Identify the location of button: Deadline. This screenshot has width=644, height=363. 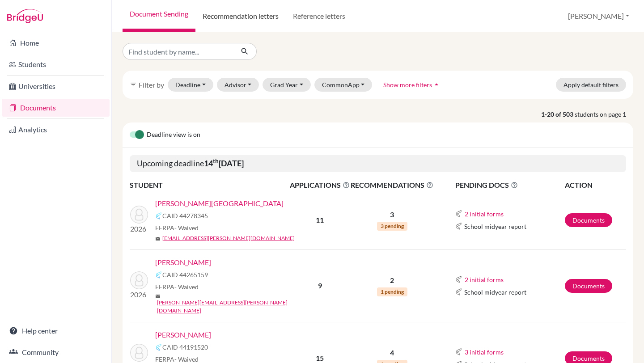
(190, 84).